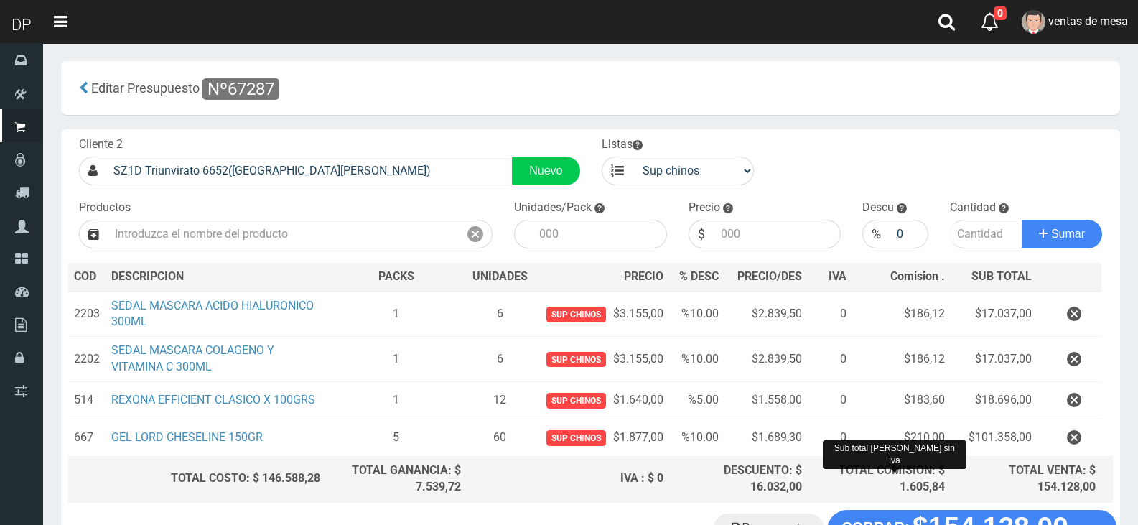 The image size is (1138, 525). I want to click on a: Nuevo, so click(546, 171).